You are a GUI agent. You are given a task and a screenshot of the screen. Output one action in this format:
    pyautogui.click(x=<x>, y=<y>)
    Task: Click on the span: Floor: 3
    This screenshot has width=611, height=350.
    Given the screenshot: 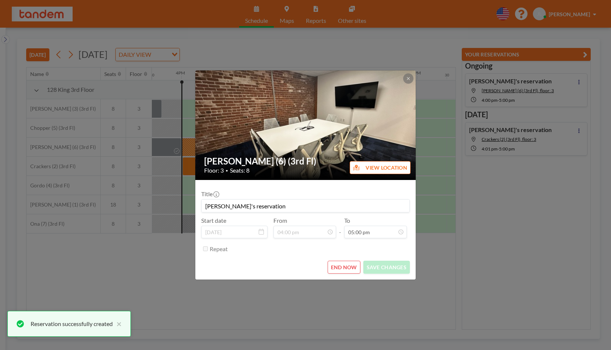 What is the action you would take?
    pyautogui.click(x=214, y=170)
    